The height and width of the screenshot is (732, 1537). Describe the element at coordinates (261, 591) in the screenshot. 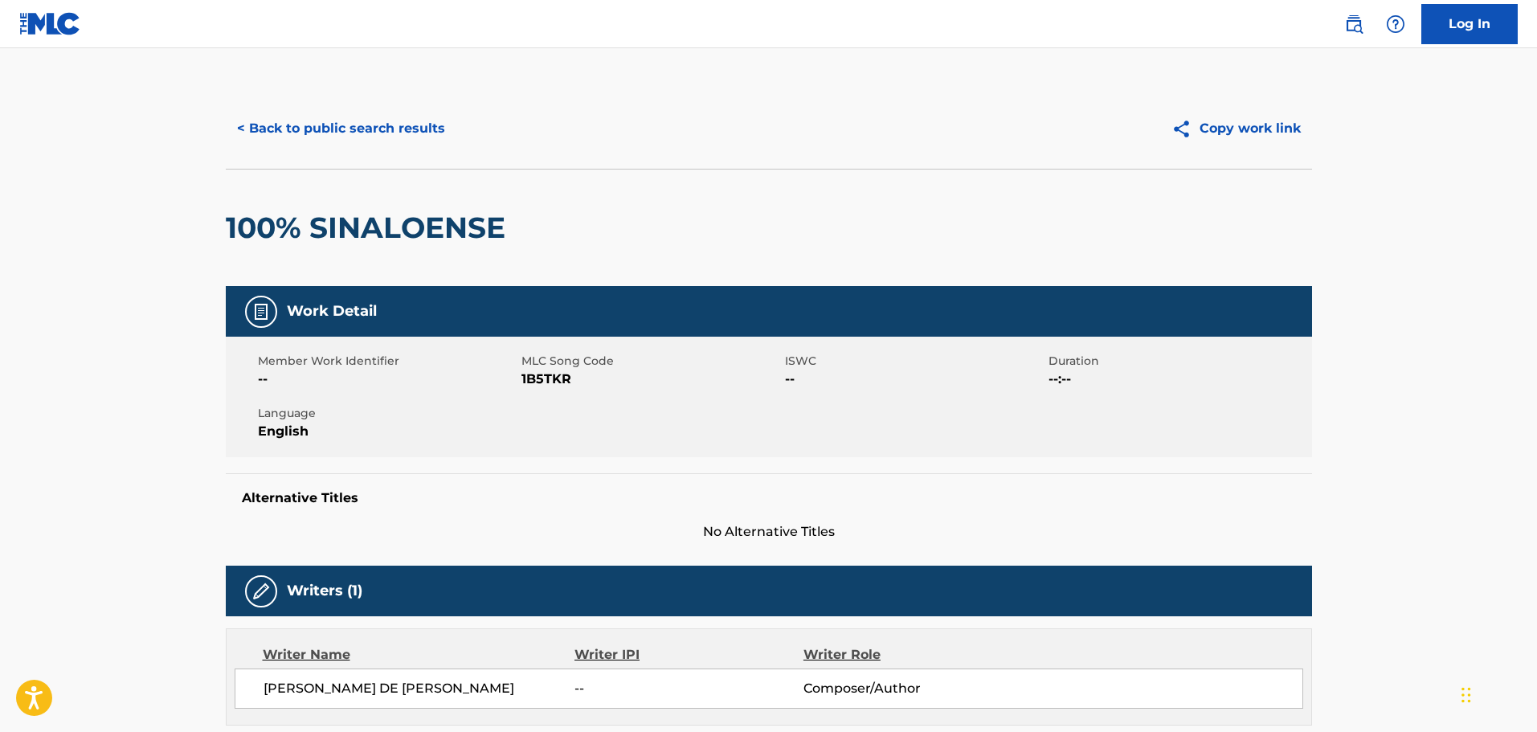

I see `img: Writers` at that location.